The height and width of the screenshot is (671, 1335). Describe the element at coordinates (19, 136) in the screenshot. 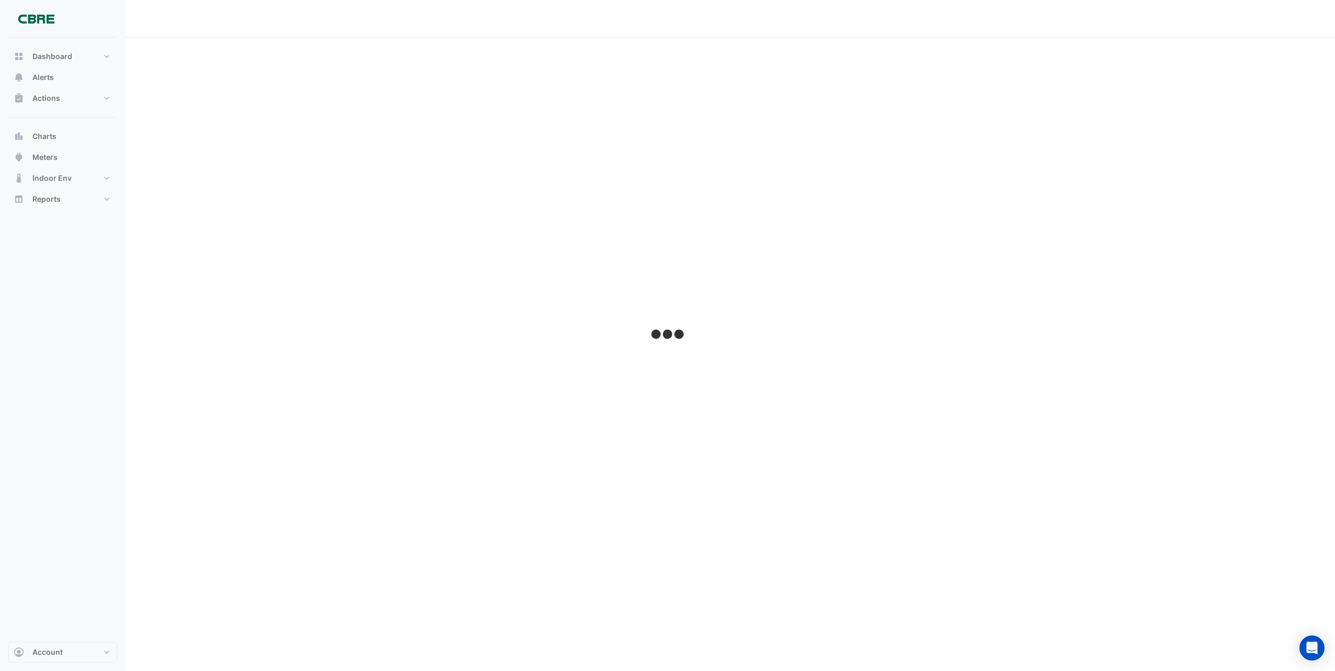

I see `app-icon: Charts` at that location.